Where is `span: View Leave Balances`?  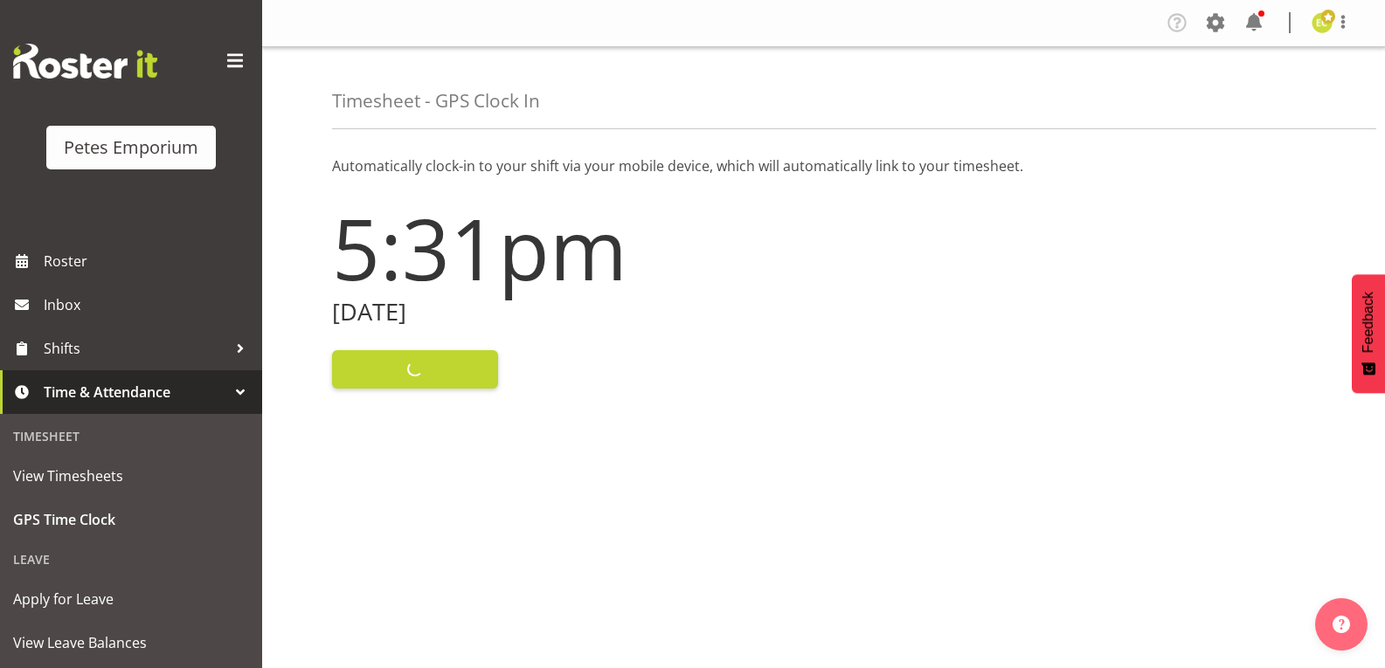 span: View Leave Balances is located at coordinates (131, 643).